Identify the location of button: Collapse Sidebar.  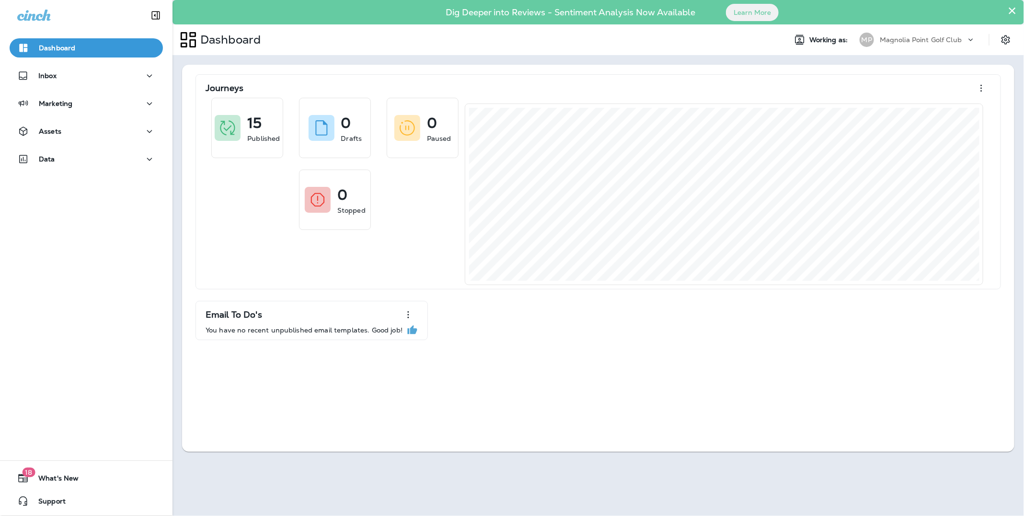
(156, 15).